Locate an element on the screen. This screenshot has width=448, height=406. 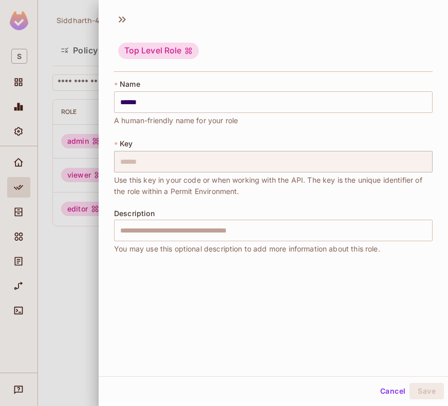
span: You may use this optional description to add more information about this role. is located at coordinates (247, 249).